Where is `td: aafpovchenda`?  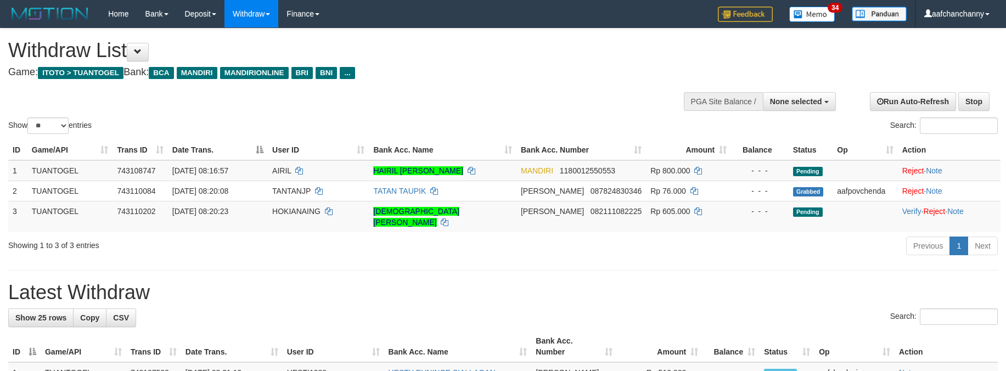
td: aafpovchenda is located at coordinates (865, 191).